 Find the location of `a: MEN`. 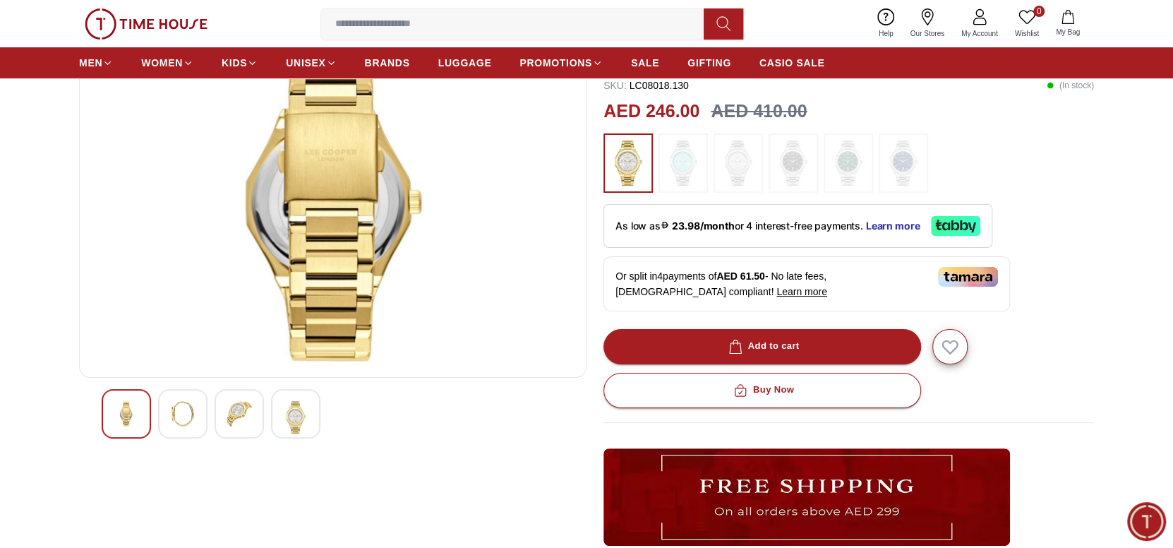

a: MEN is located at coordinates (96, 63).